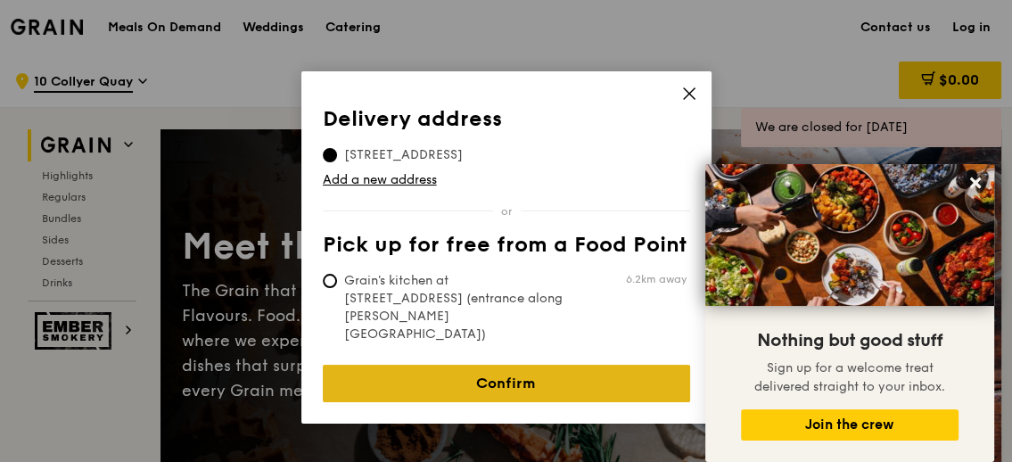  What do you see at coordinates (507, 383) in the screenshot?
I see `a: Confirm` at bounding box center [507, 383].